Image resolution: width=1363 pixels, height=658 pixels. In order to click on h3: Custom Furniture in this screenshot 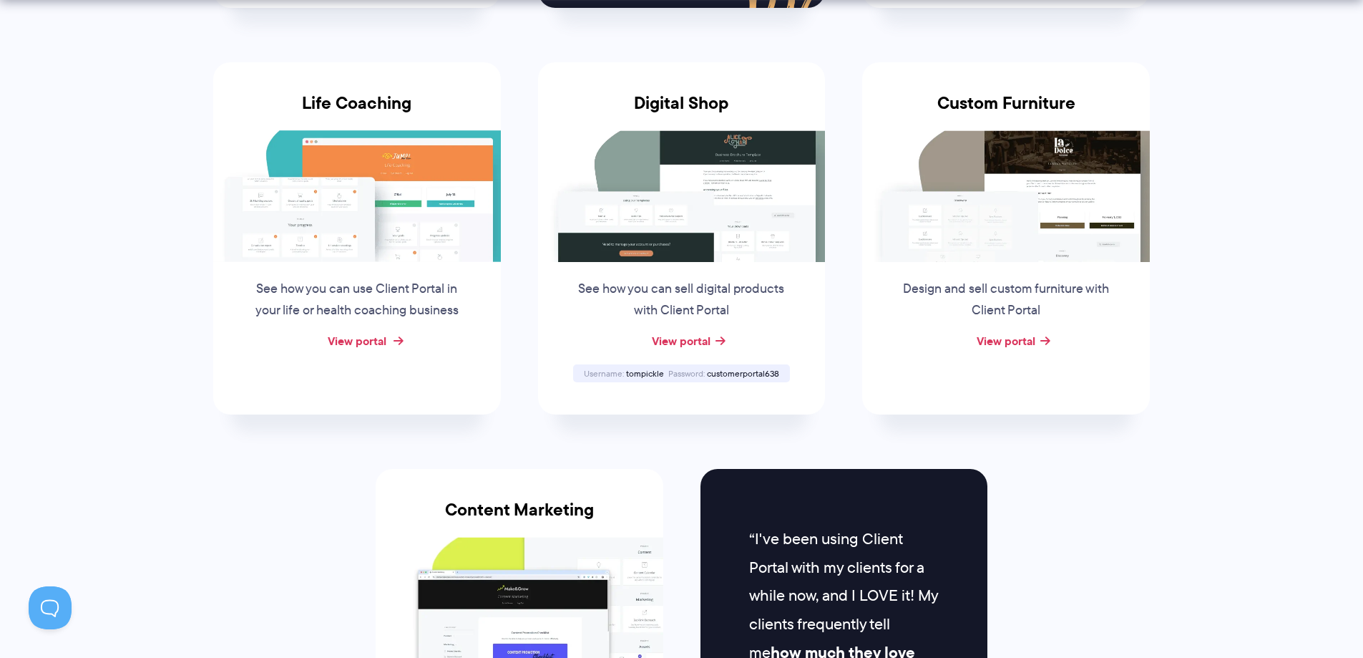, I will do `click(1006, 112)`.